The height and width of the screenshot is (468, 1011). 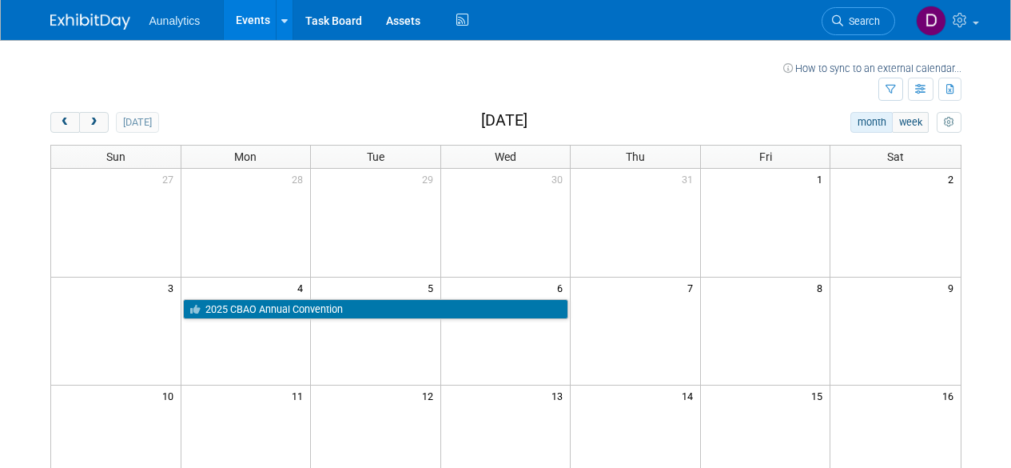 I want to click on span: 29, so click(x=430, y=178).